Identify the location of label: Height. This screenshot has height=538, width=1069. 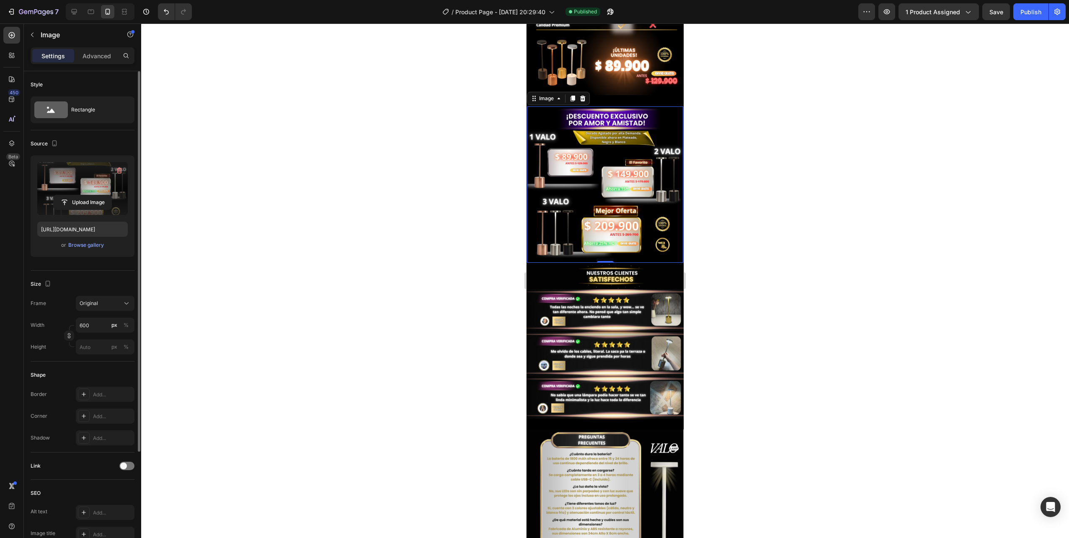
(38, 347).